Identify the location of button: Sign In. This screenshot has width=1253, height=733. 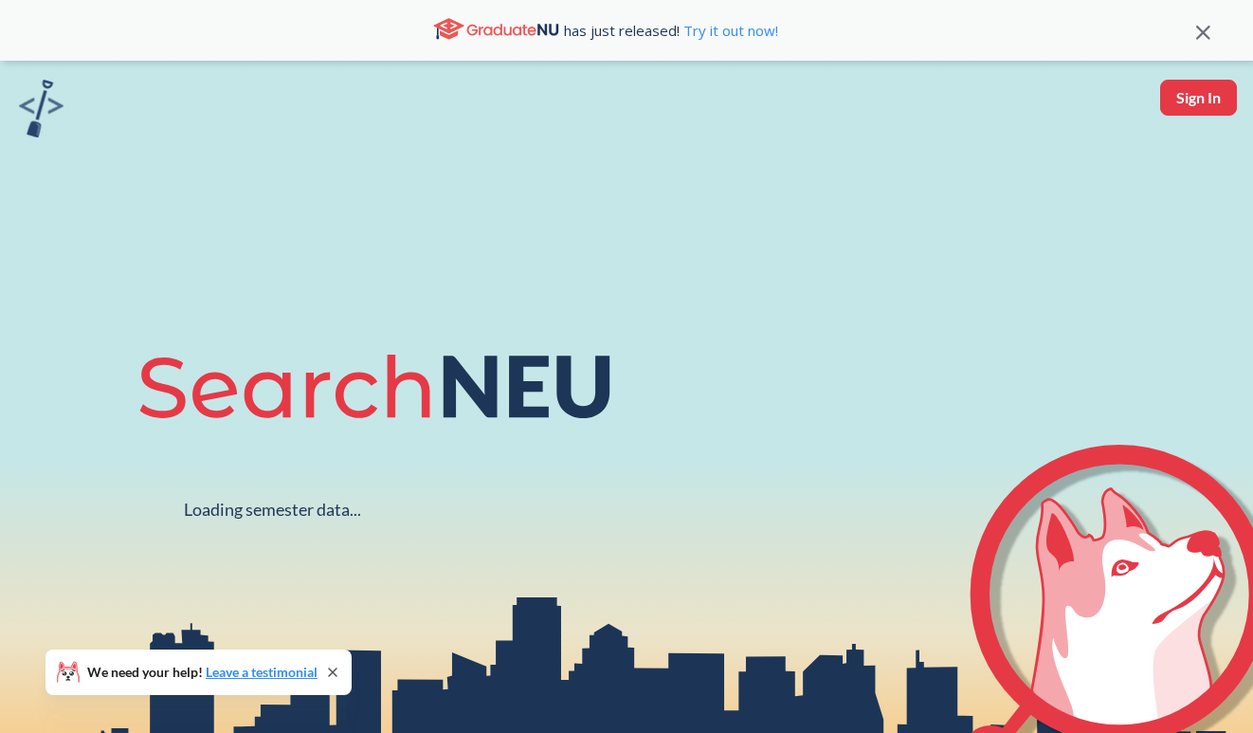
(1198, 98).